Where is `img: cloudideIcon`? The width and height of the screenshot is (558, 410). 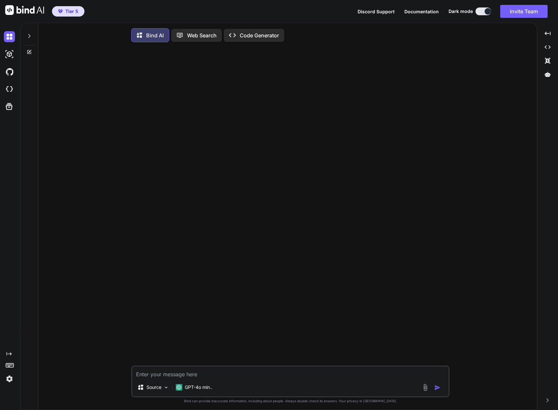
img: cloudideIcon is located at coordinates (9, 89).